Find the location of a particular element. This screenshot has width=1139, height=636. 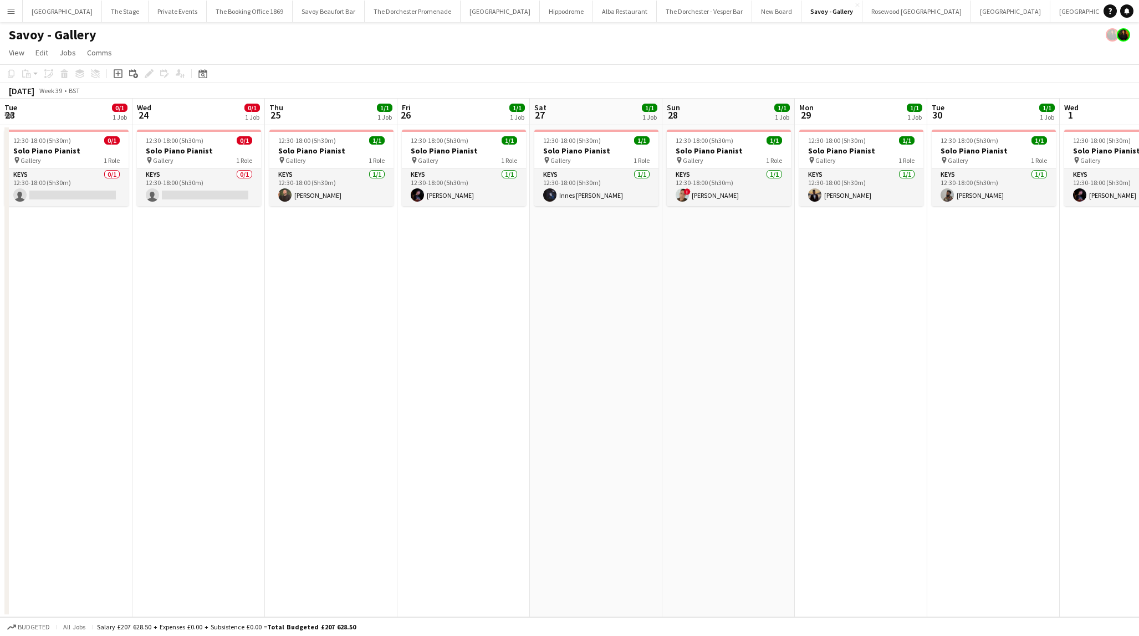

span: Sat is located at coordinates (540, 107).